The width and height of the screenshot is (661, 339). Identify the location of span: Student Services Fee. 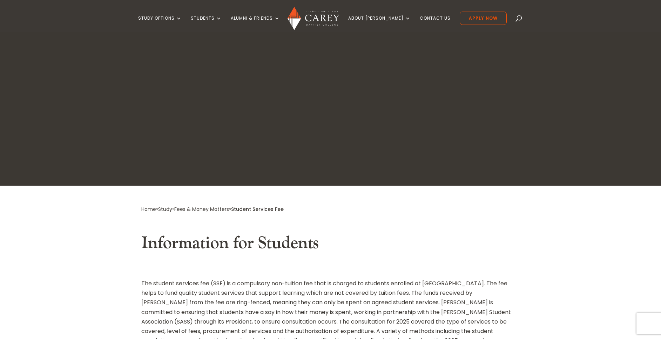
(257, 209).